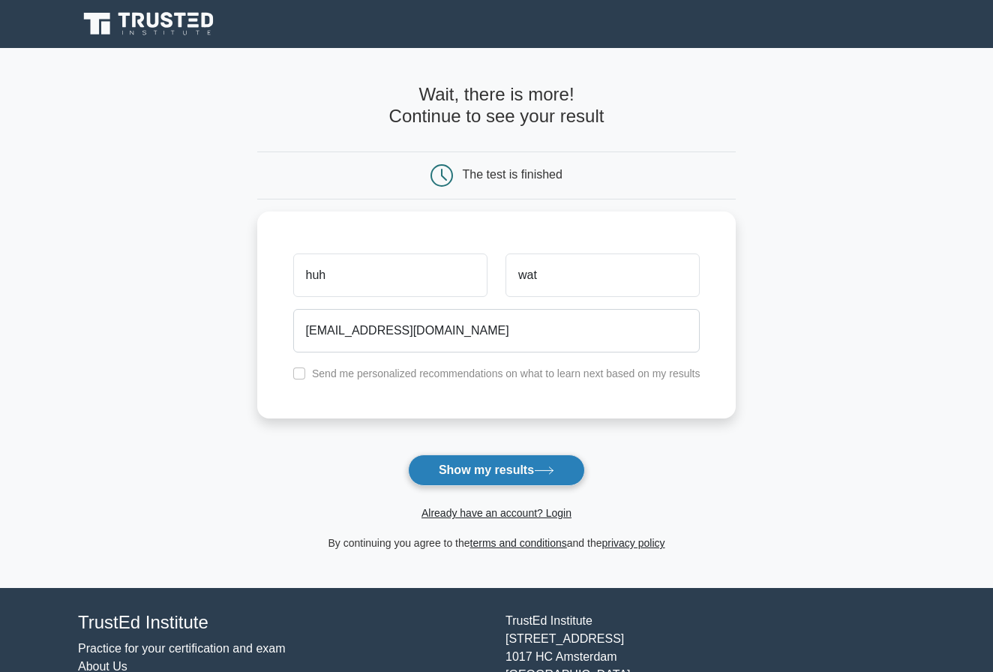  I want to click on a: Practice for your certification and exam, so click(181, 648).